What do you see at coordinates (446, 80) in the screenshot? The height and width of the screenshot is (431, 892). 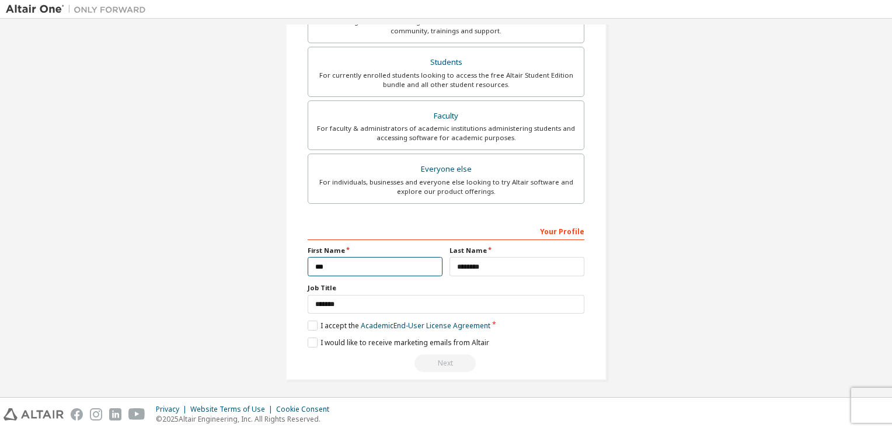 I see `div: For currently enrolled students looking to access the free Altair Student Edition bundle and all ...` at bounding box center [446, 80].